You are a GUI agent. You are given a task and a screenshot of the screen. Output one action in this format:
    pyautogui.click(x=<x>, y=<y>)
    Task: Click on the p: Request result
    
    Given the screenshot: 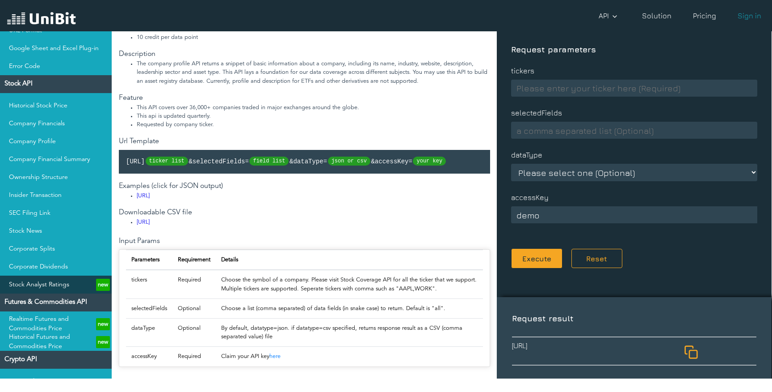 What is the action you would take?
    pyautogui.click(x=635, y=323)
    